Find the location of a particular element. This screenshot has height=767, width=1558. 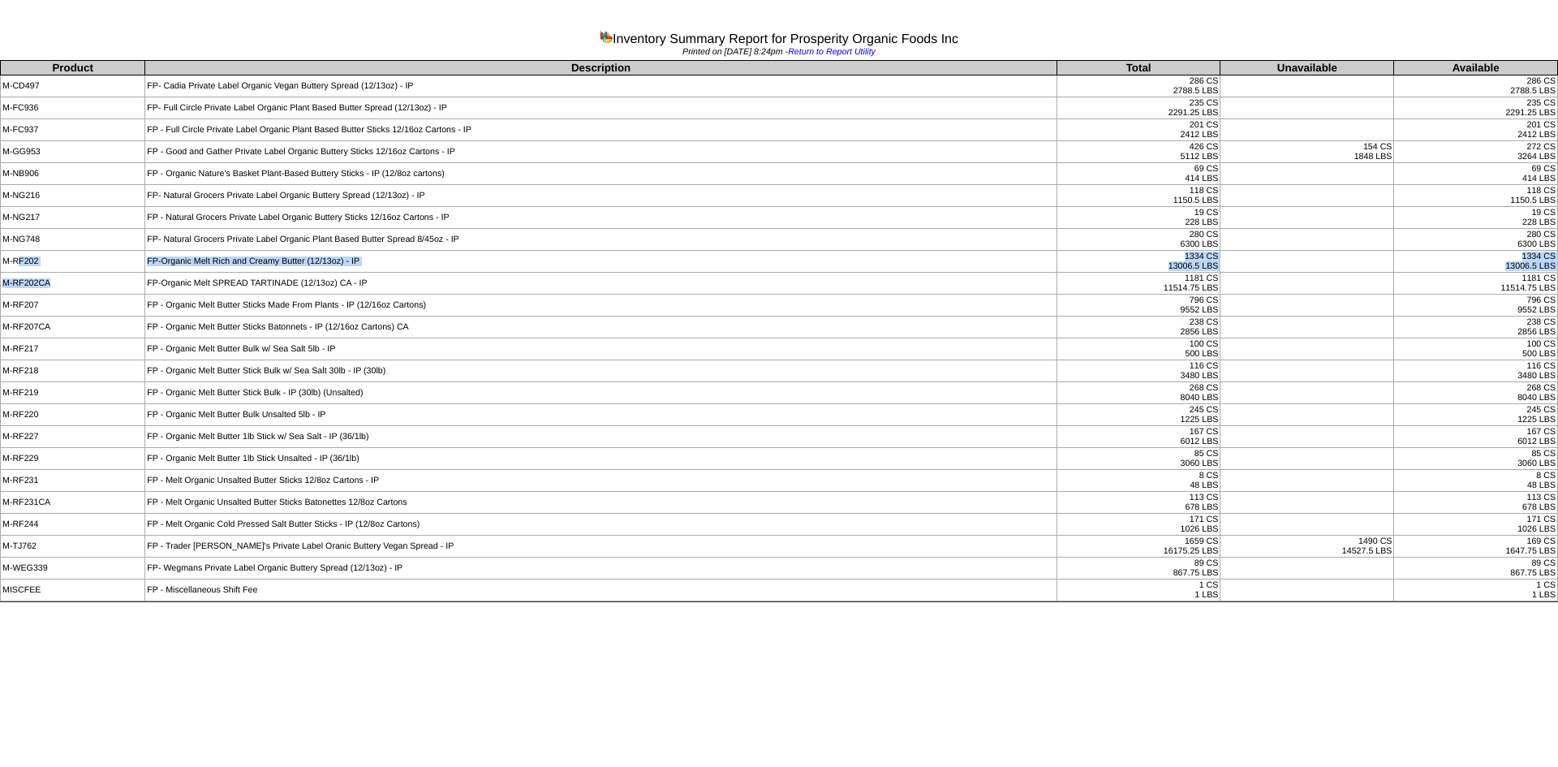

td: FP - Organic Melt Butter 1lb Stick w/ Sea Salt - IP (36/1lb) is located at coordinates (601, 437).